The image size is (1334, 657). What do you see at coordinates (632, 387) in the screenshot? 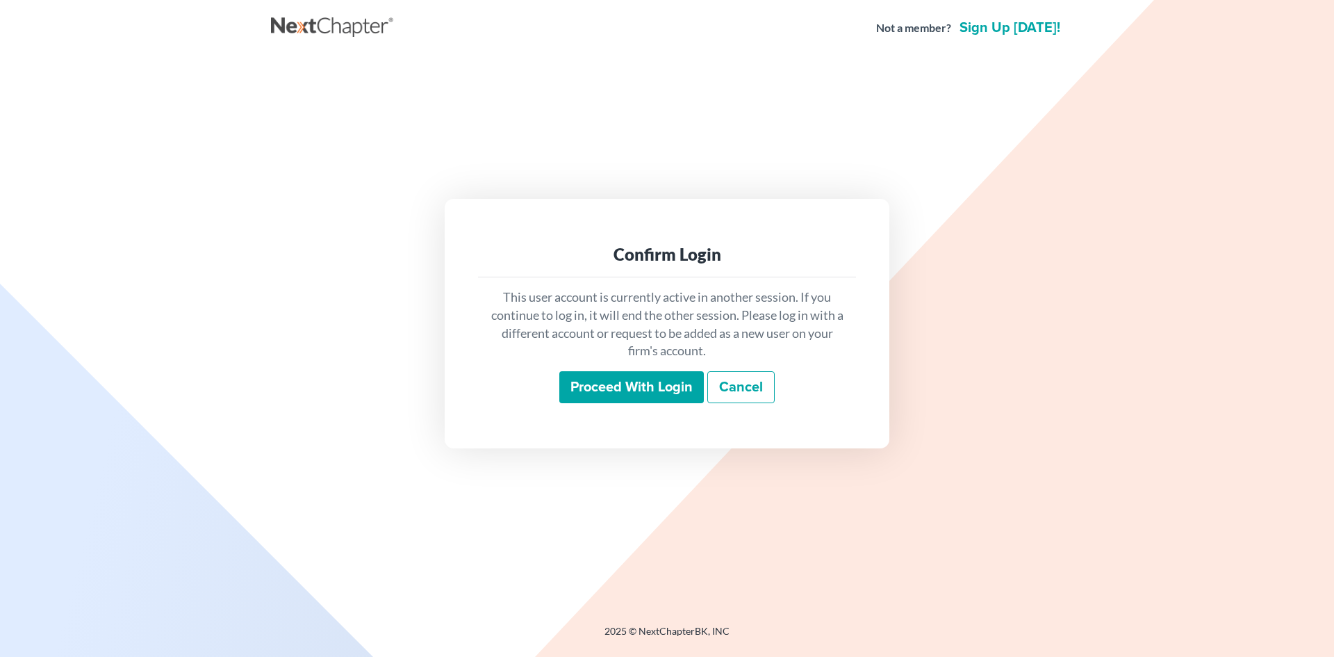
I see `input: Proceed with login` at bounding box center [632, 387].